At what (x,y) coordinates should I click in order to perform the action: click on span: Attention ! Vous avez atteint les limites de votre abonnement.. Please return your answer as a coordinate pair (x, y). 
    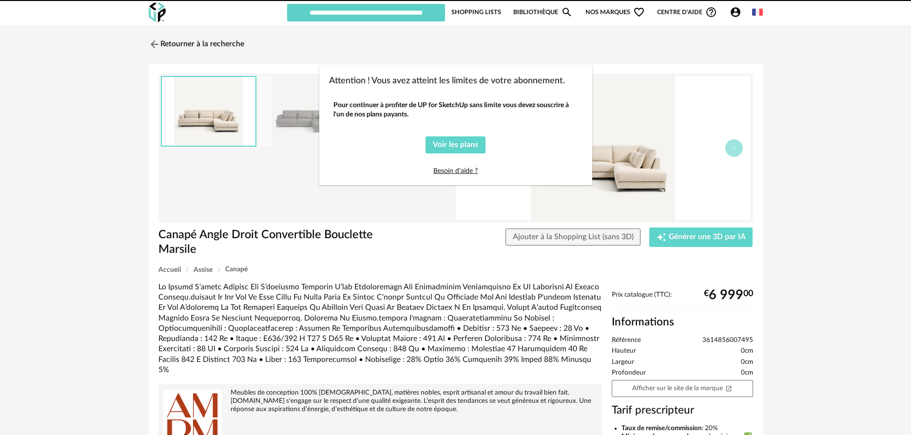
    Looking at the image, I should click on (447, 81).